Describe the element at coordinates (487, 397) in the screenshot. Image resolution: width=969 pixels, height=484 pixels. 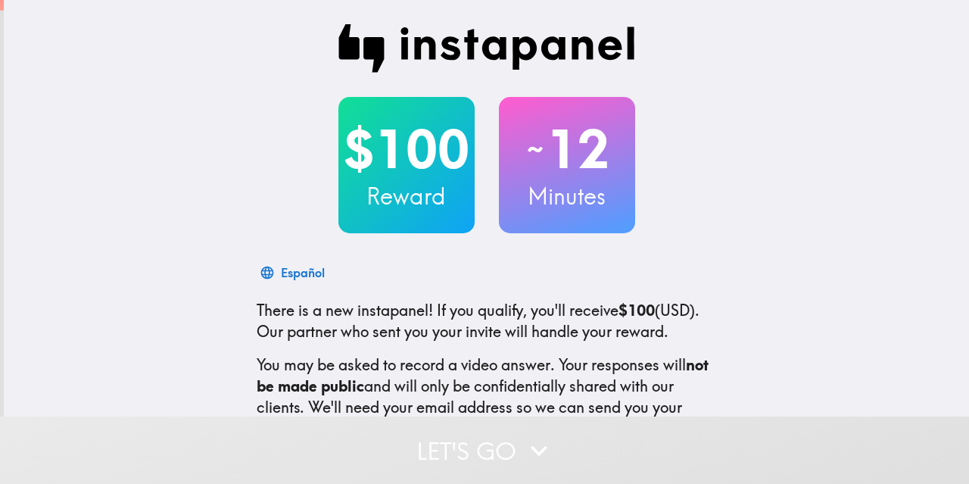
I see `p: You may be asked to record a video answer. Your responses will and will only be confidentially sh...` at that location.